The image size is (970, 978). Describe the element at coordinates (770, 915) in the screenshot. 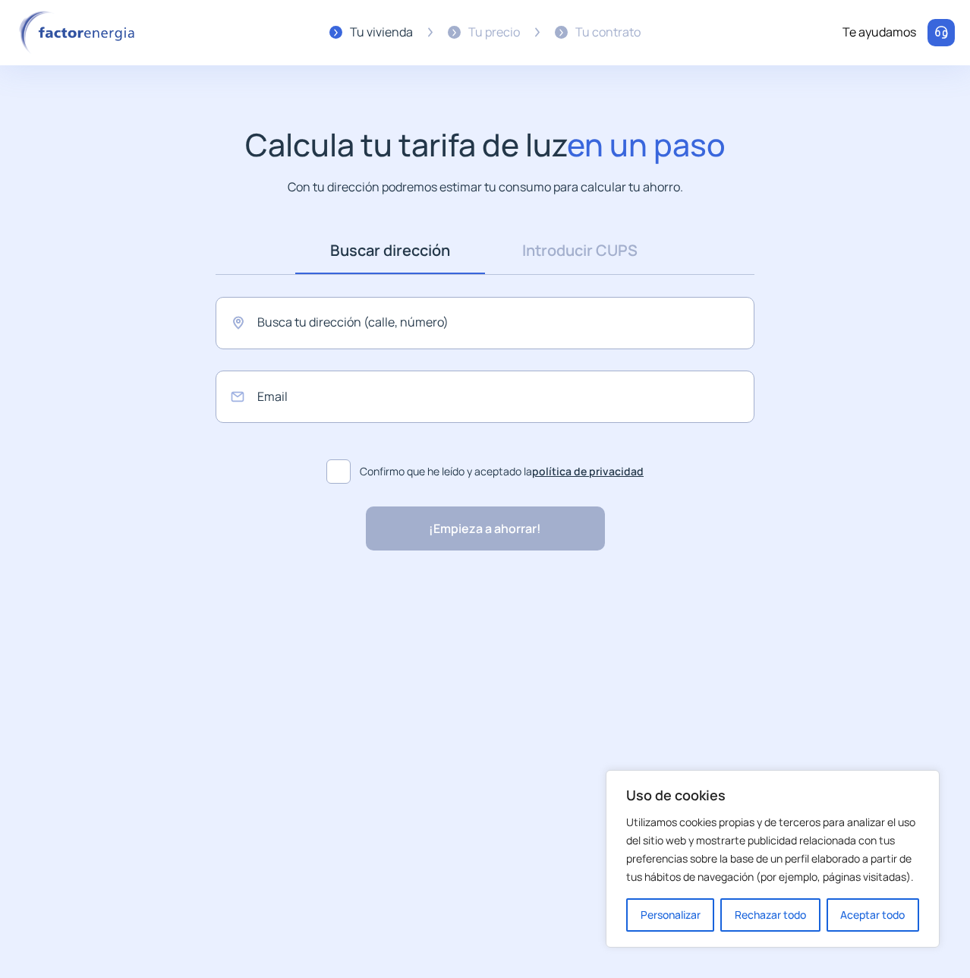

I see `button: Rechazar todo` at that location.